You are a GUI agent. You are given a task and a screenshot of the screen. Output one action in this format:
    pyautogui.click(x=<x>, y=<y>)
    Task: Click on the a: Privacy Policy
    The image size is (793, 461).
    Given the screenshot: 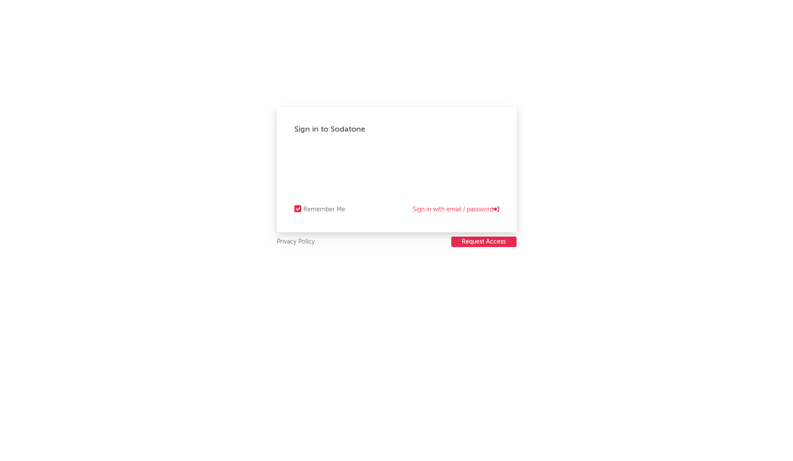 What is the action you would take?
    pyautogui.click(x=296, y=242)
    